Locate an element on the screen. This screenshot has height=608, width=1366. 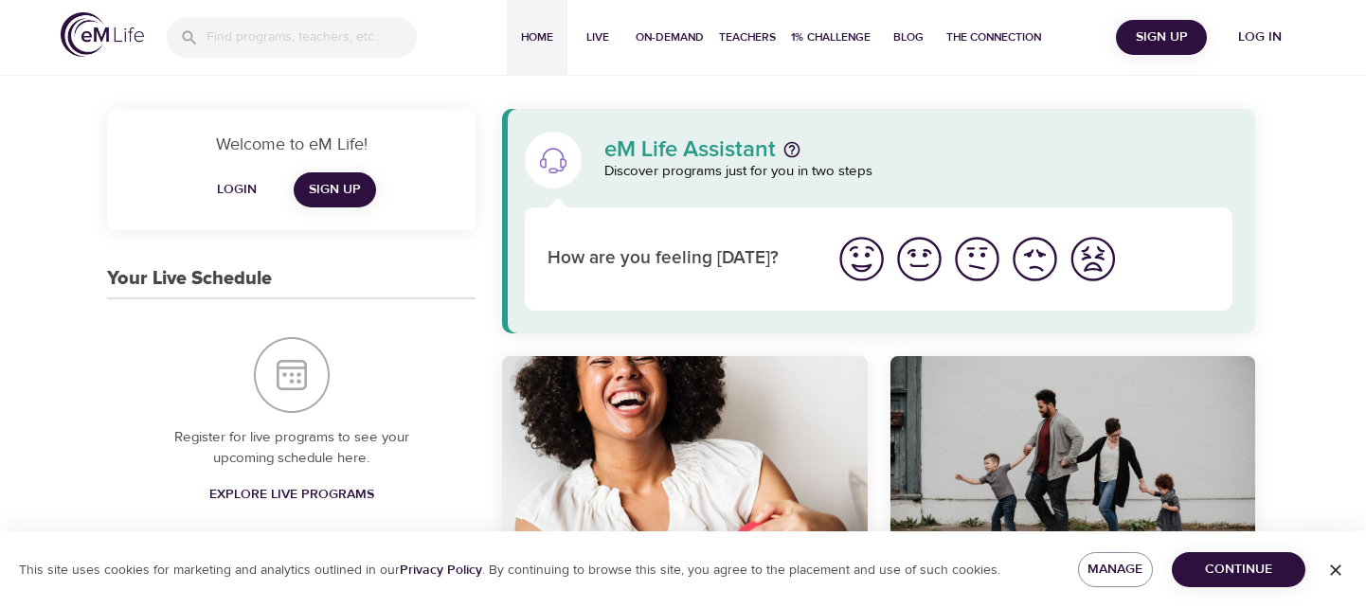
button: 7 Days of Happiness is located at coordinates (684, 458).